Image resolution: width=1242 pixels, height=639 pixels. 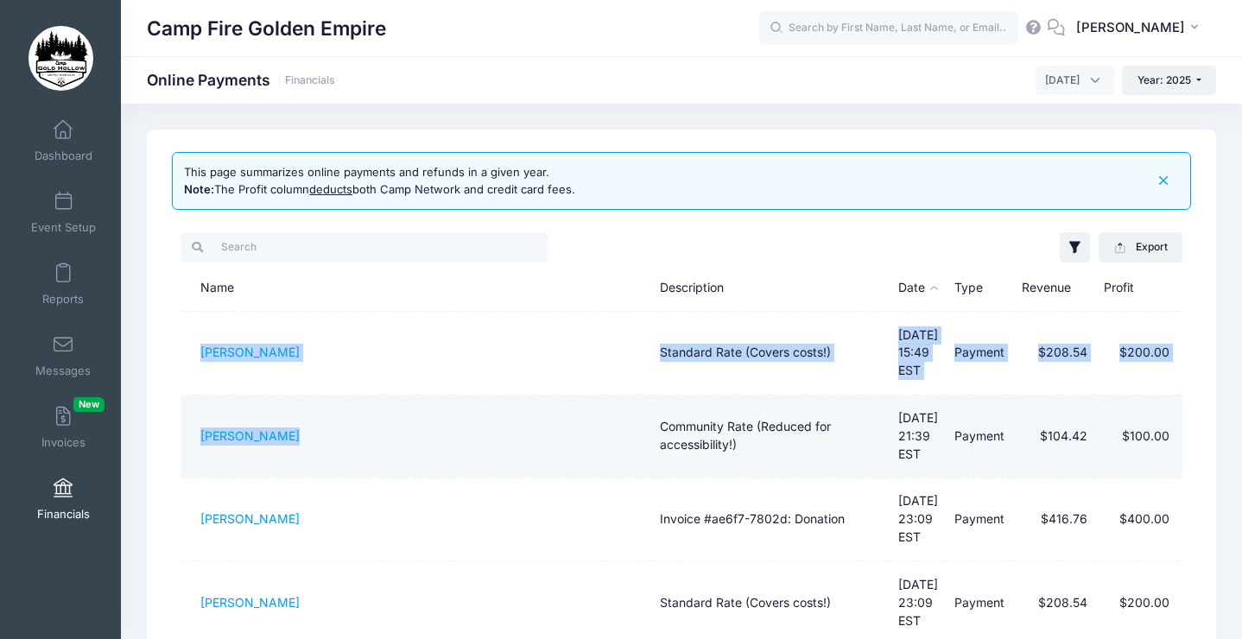 I want to click on span: Event Setup, so click(x=63, y=227).